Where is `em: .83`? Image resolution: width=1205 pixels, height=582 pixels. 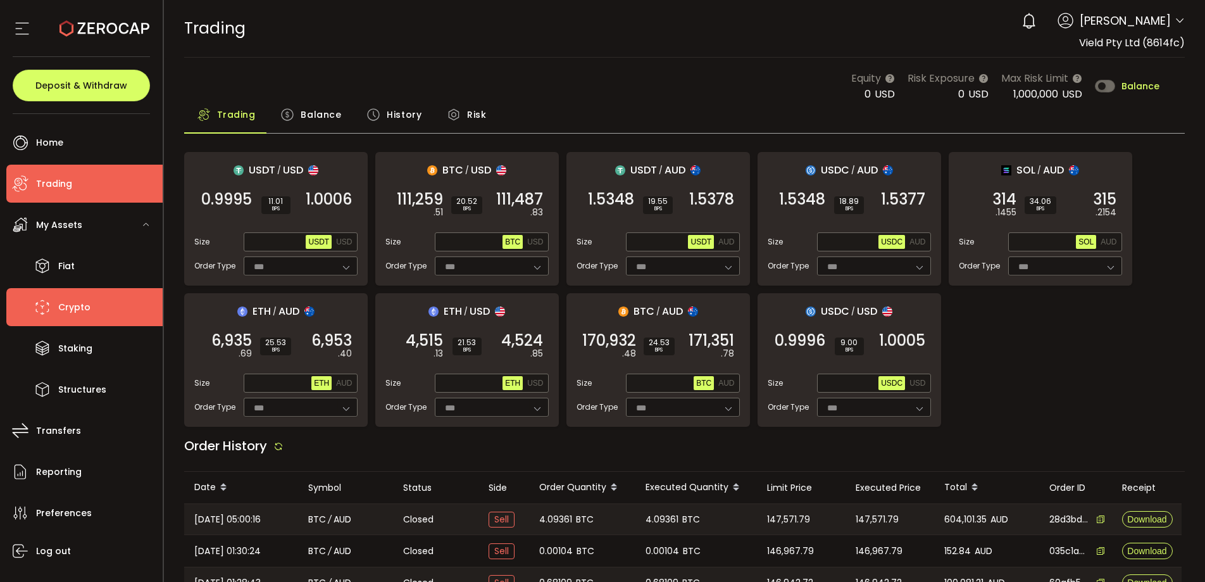 em: .83 is located at coordinates (537, 212).